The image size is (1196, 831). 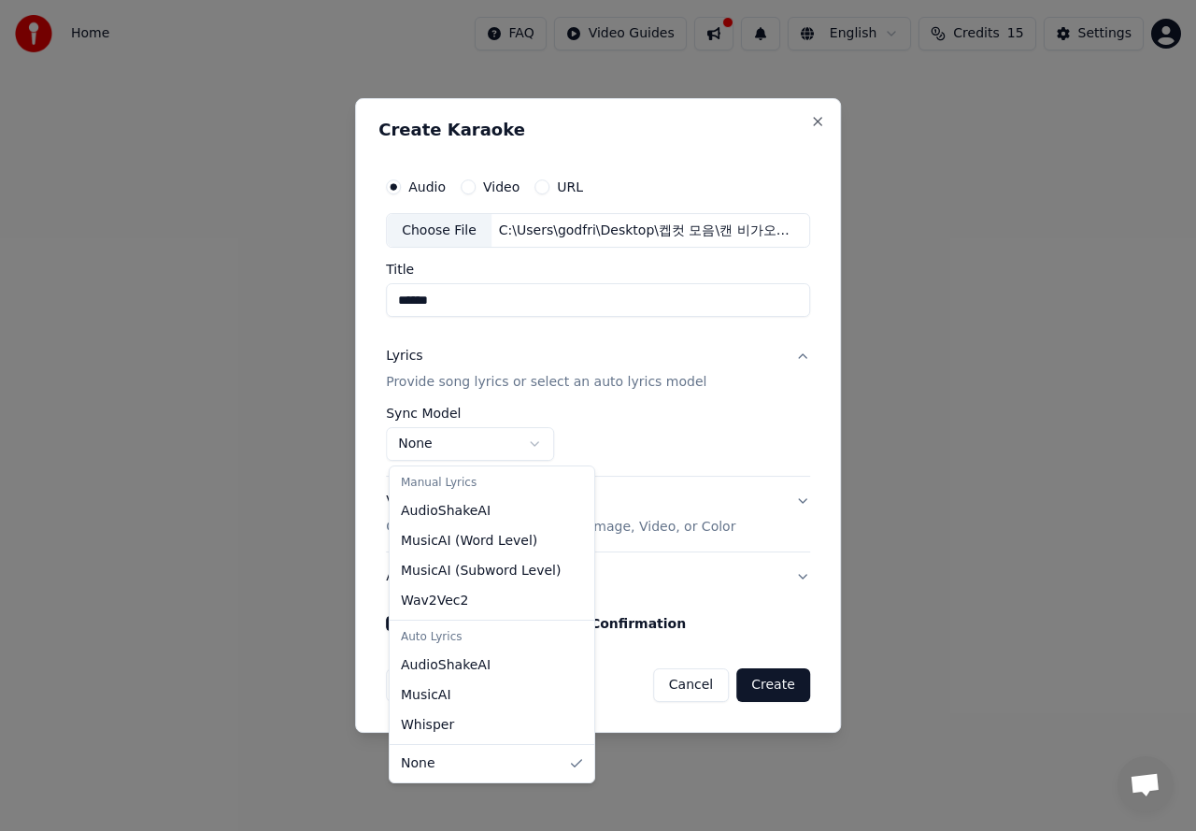 What do you see at coordinates (418, 763) in the screenshot?
I see `span: None` at bounding box center [418, 763].